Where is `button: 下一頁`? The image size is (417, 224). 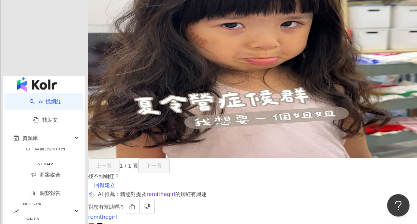 button: 下一頁 is located at coordinates (154, 166).